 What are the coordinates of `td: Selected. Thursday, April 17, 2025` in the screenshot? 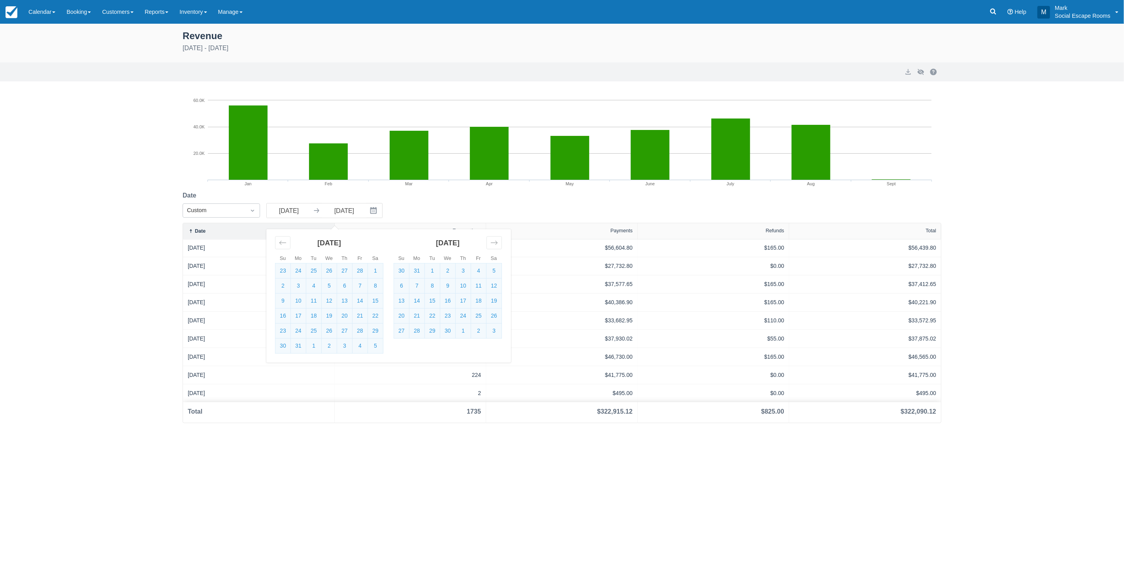 It's located at (463, 301).